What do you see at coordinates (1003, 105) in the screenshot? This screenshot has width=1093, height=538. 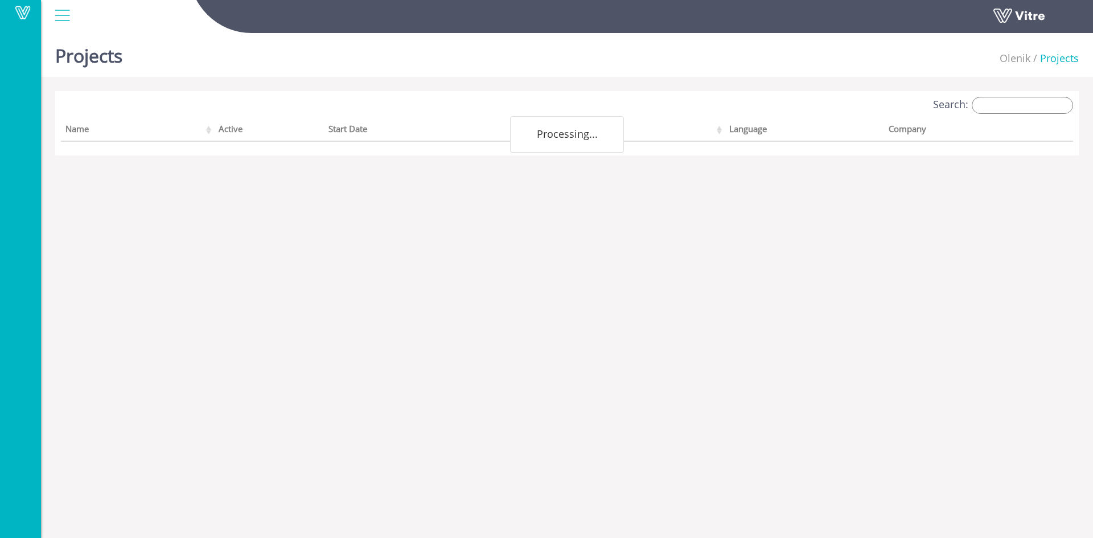 I see `label: Search:` at bounding box center [1003, 105].